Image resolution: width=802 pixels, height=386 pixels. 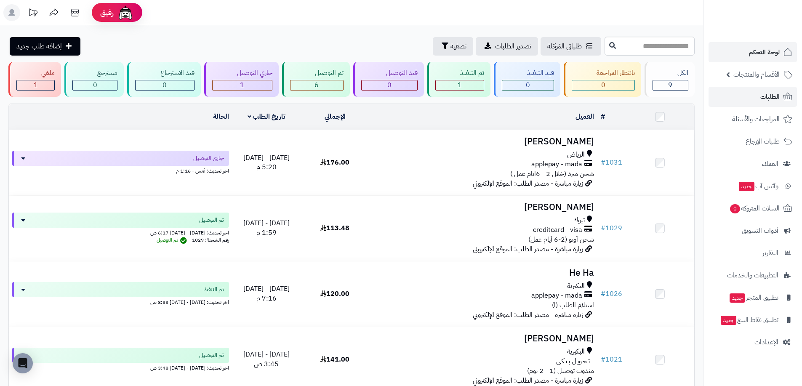 What do you see at coordinates (39, 46) in the screenshot?
I see `span: إضافة طلب جديد` at bounding box center [39, 46].